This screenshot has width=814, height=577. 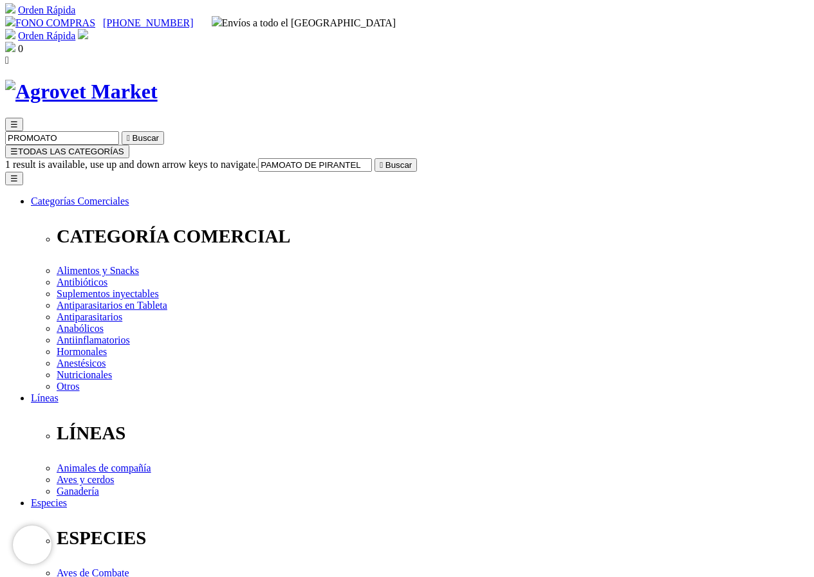 What do you see at coordinates (112, 305) in the screenshot?
I see `a: Antiparasitarios en Tableta` at bounding box center [112, 305].